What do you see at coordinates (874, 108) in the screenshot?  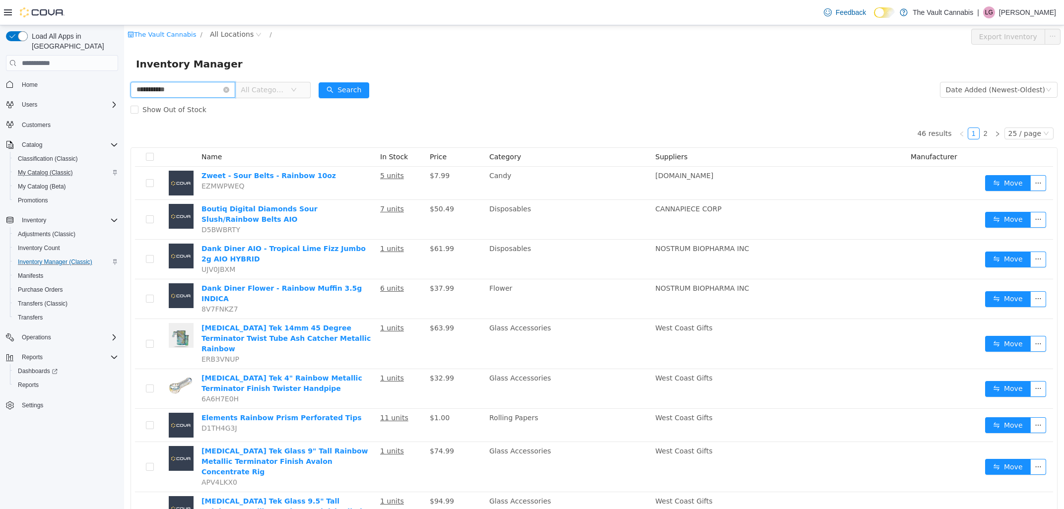 I see `li: Next Page` at bounding box center [874, 108].